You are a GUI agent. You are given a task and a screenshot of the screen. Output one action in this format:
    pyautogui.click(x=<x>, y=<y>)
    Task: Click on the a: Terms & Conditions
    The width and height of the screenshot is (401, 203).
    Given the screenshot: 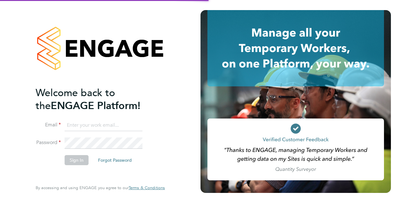 What is the action you would take?
    pyautogui.click(x=147, y=188)
    